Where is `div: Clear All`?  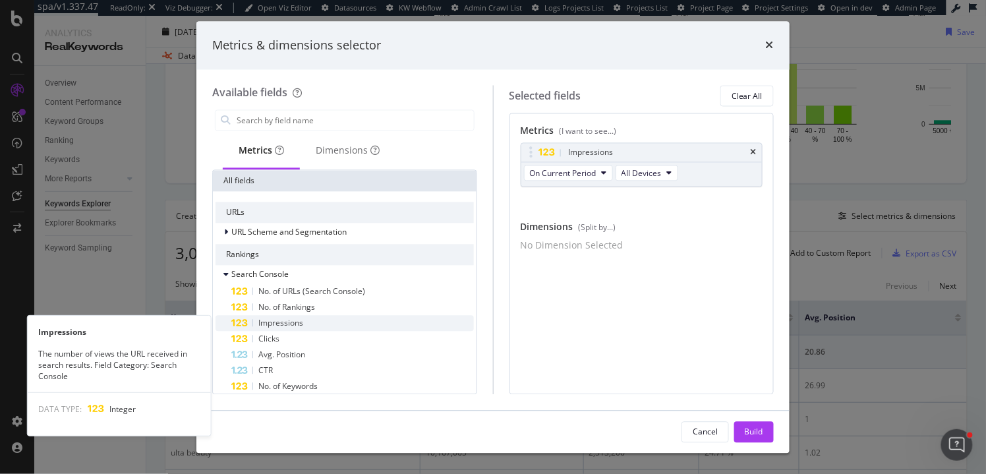 div: Clear All is located at coordinates (747, 96).